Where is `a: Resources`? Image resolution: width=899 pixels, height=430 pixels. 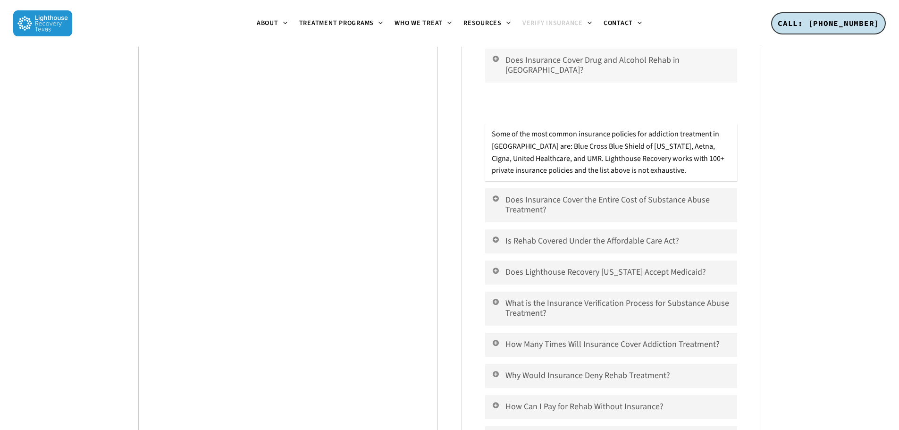 a: Resources is located at coordinates (487, 24).